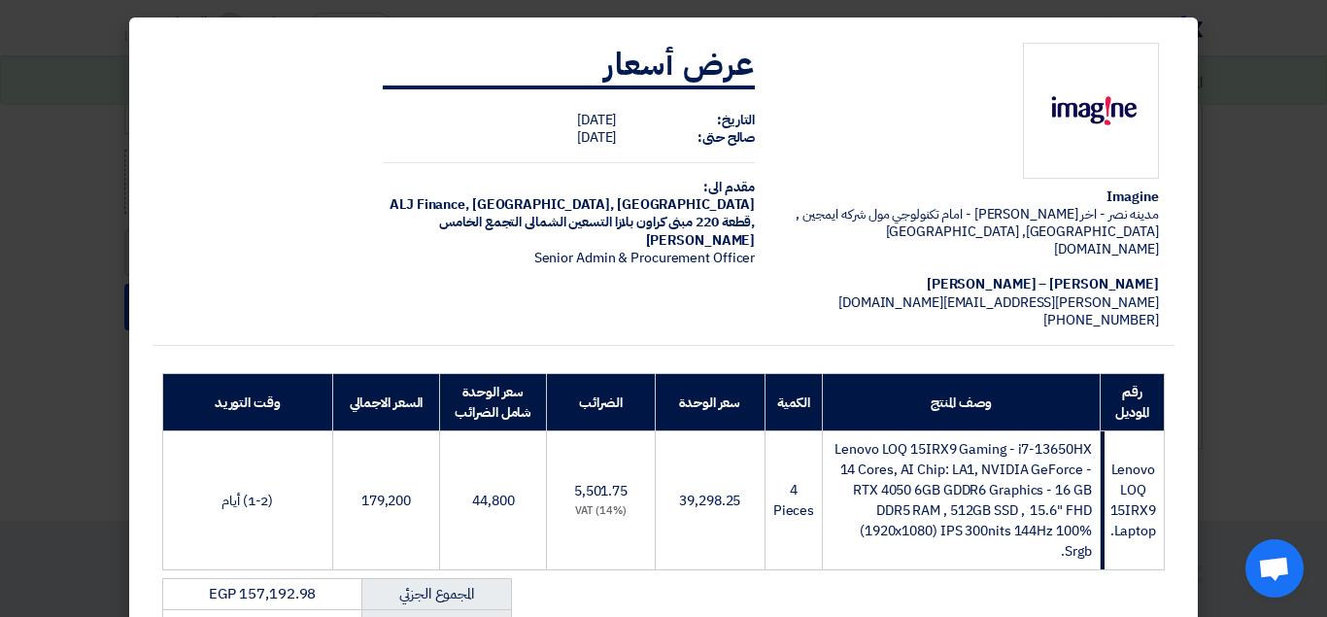  I want to click on strong: صالح حتى:, so click(726, 137).